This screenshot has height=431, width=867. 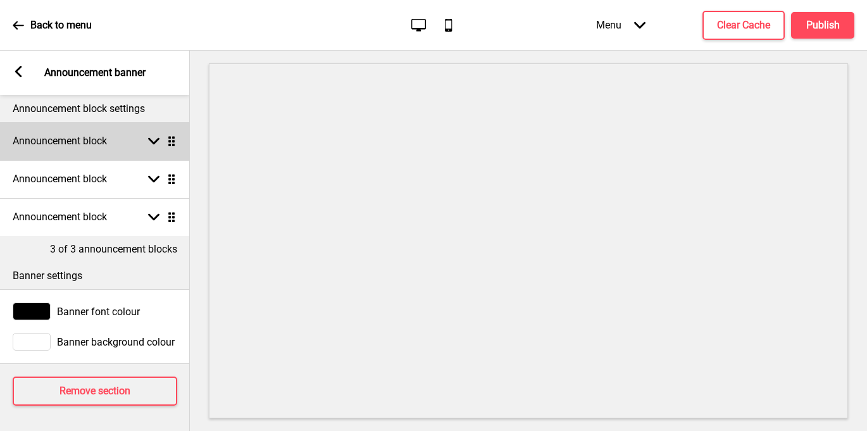 I want to click on p: Banner settings, so click(x=95, y=276).